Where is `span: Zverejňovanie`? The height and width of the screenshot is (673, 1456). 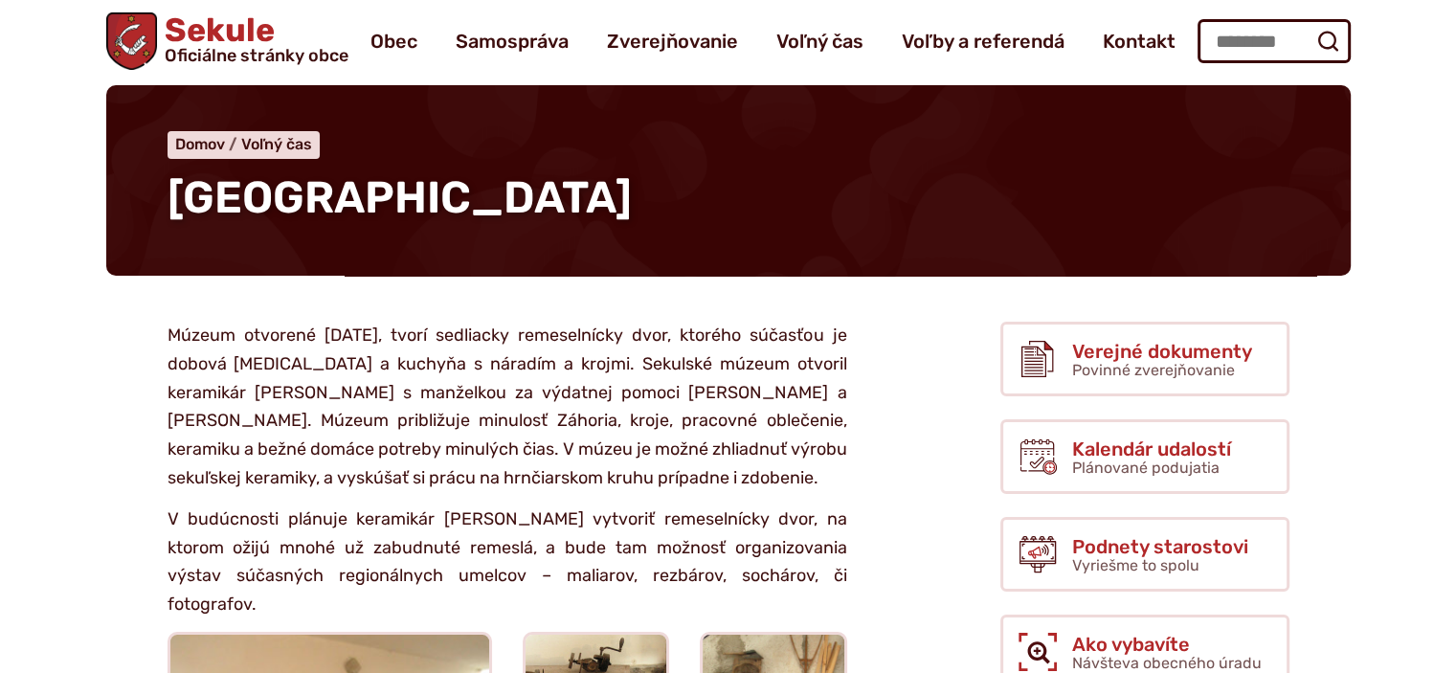
span: Zverejňovanie is located at coordinates (672, 41).